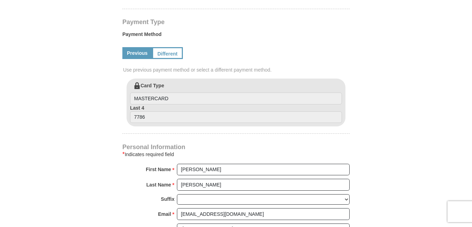 The image size is (472, 227). What do you see at coordinates (159, 185) in the screenshot?
I see `strong: Last Name` at bounding box center [159, 185].